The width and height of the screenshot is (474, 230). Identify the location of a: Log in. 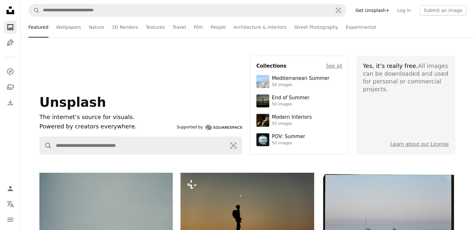
(404, 10).